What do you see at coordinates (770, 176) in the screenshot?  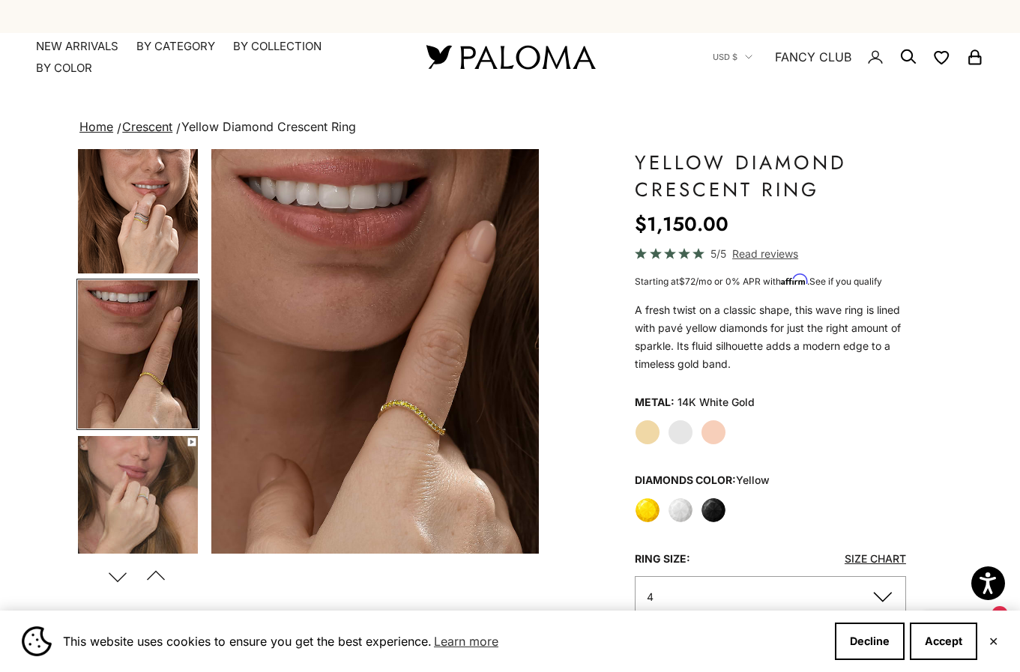 I see `h1: Yellow Diamond Crescent Ring` at bounding box center [770, 176].